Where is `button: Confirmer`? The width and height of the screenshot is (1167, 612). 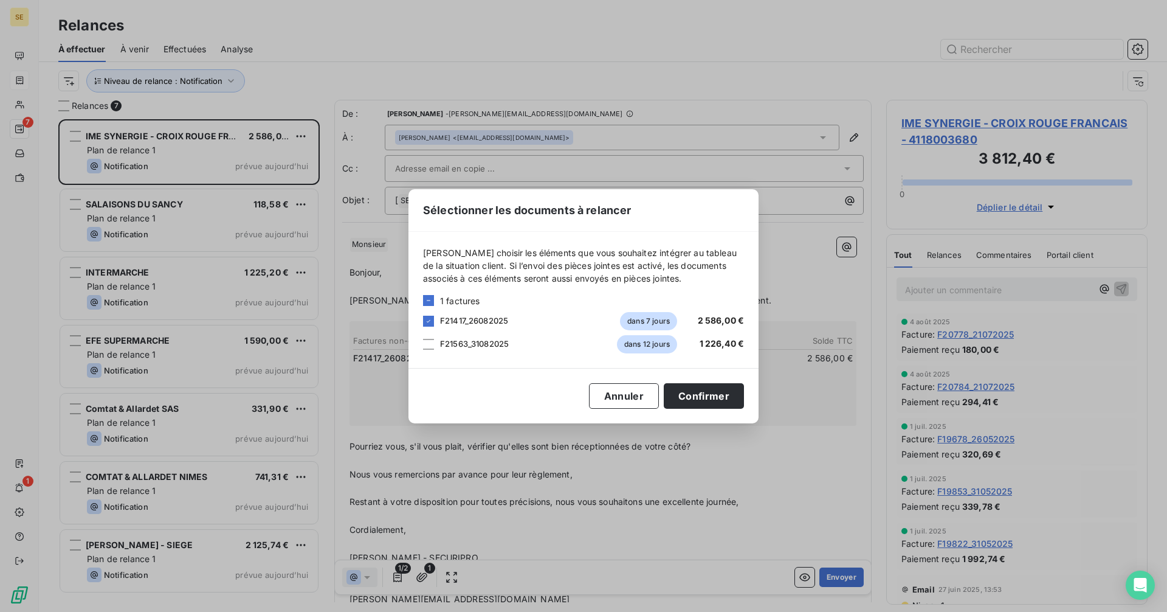
button: Confirmer is located at coordinates (704, 396).